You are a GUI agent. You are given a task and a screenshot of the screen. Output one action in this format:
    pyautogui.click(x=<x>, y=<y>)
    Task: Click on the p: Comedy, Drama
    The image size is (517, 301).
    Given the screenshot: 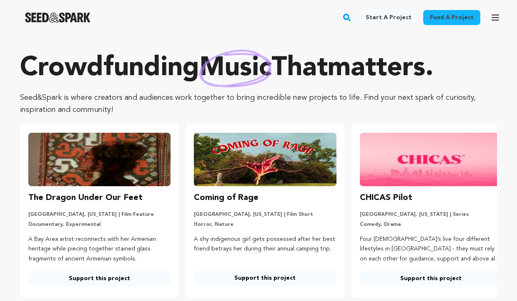 What is the action you would take?
    pyautogui.click(x=431, y=225)
    